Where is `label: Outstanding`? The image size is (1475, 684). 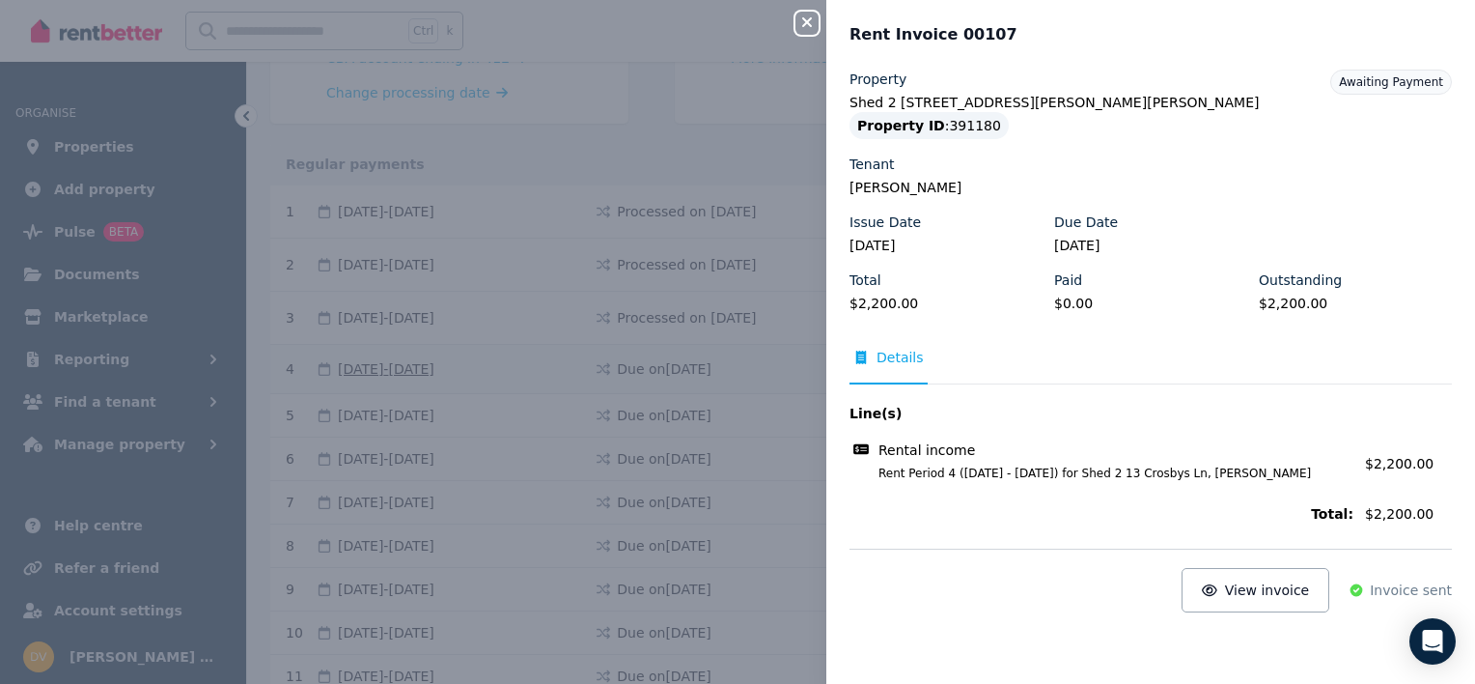 label: Outstanding is located at coordinates (1300, 280).